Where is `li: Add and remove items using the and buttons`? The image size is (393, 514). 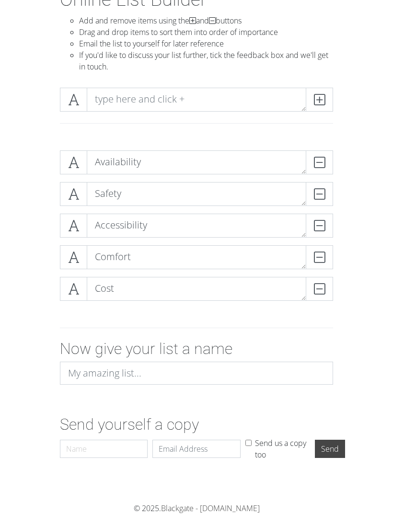
li: Add and remove items using the and buttons is located at coordinates (206, 21).